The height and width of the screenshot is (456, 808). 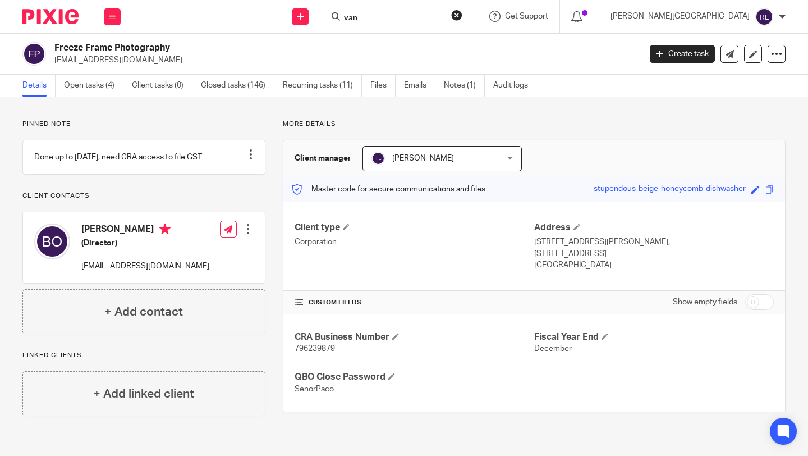 What do you see at coordinates (683, 54) in the screenshot?
I see `a: Create task` at bounding box center [683, 54].